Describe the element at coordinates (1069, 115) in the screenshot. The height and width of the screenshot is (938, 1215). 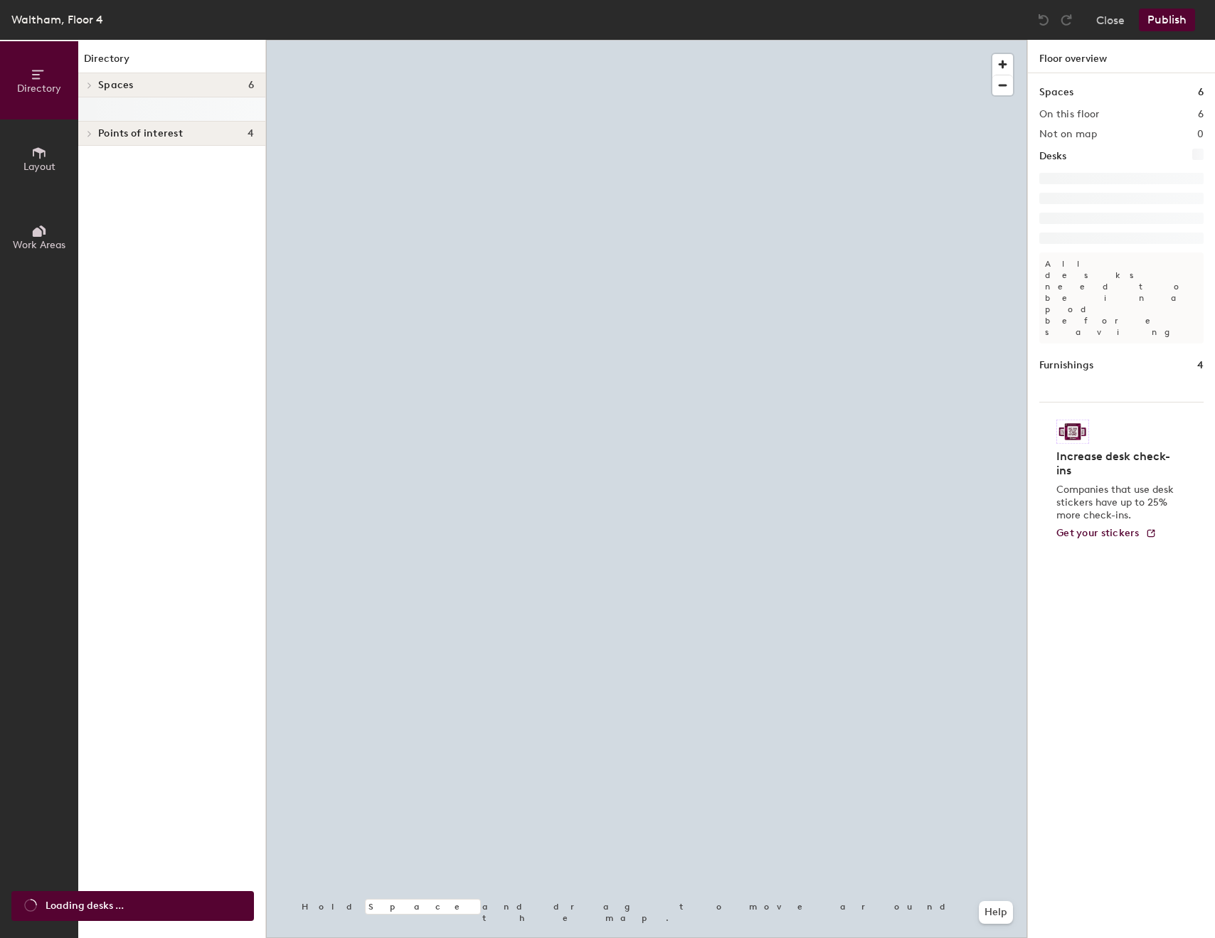
I see `h2: On this floor` at that location.